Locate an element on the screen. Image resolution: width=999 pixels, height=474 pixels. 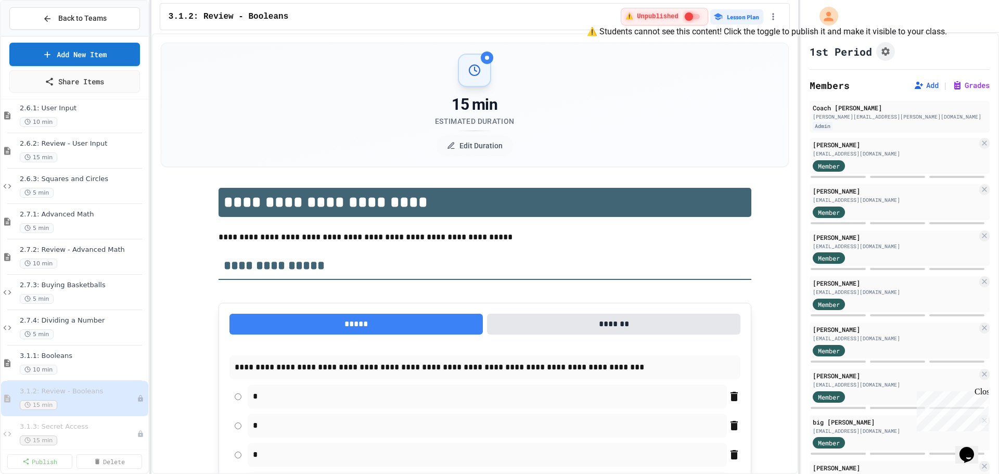
span: 2.6.3: Squares and Circles is located at coordinates (83, 179).